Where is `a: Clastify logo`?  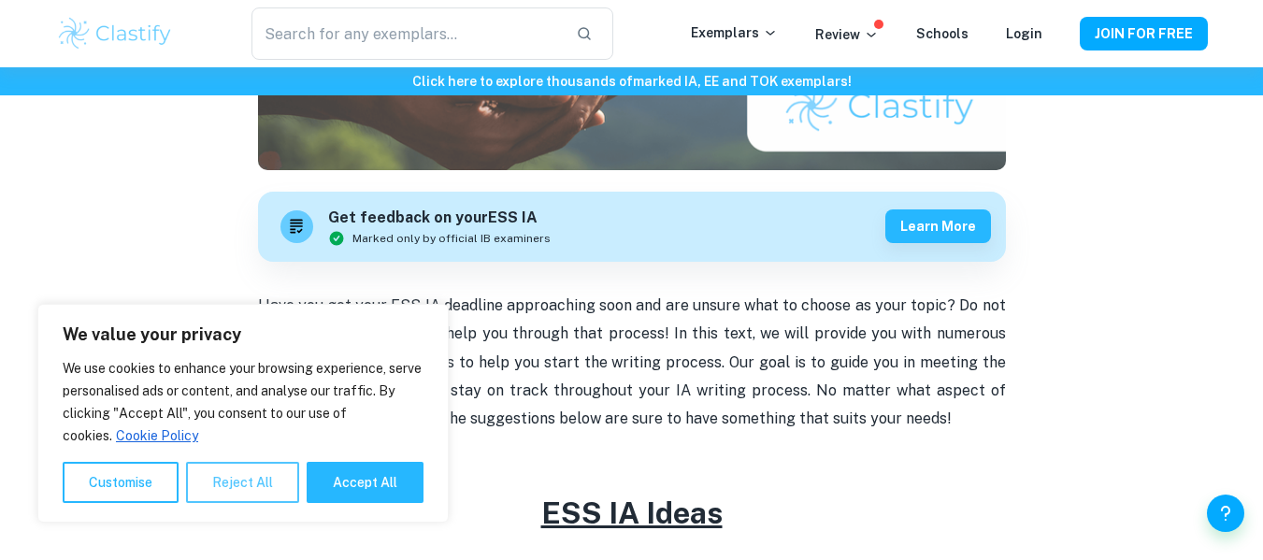 a: Clastify logo is located at coordinates (115, 34).